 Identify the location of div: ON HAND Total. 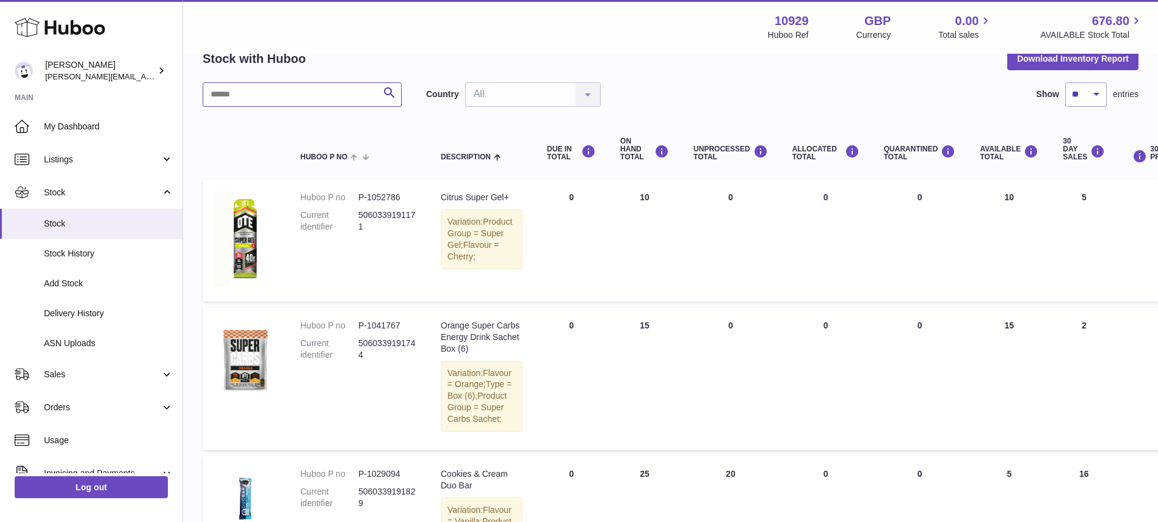
(645, 150).